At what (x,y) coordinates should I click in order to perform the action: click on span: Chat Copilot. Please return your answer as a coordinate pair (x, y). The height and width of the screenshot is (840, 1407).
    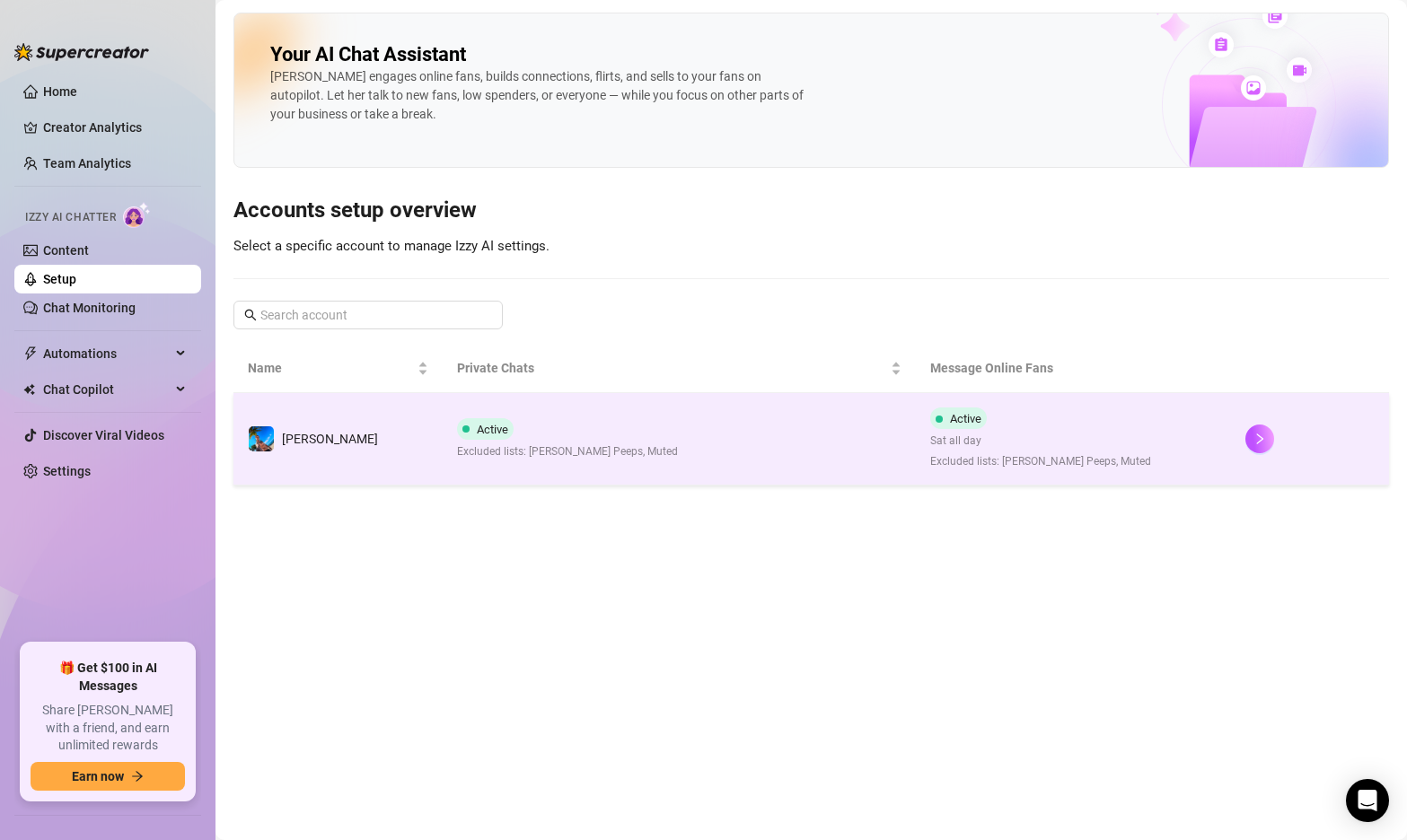
    Looking at the image, I should click on (107, 389).